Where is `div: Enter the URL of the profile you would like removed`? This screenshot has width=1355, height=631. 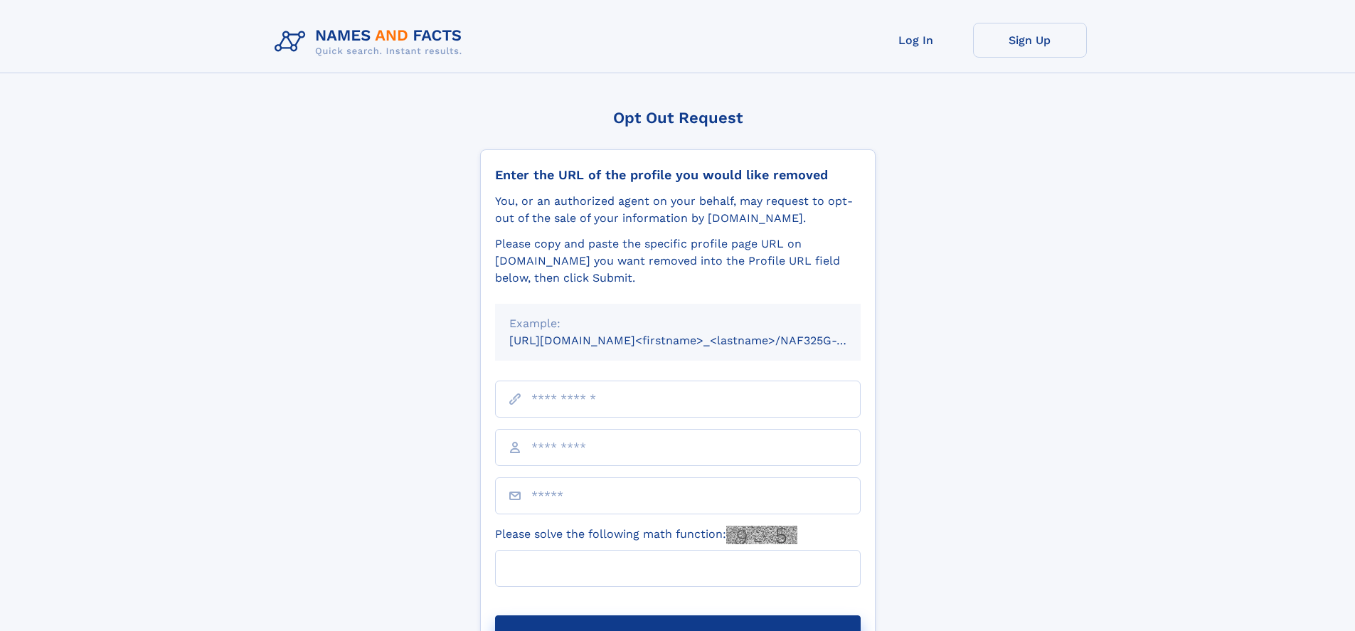
div: Enter the URL of the profile you would like removed is located at coordinates (678, 175).